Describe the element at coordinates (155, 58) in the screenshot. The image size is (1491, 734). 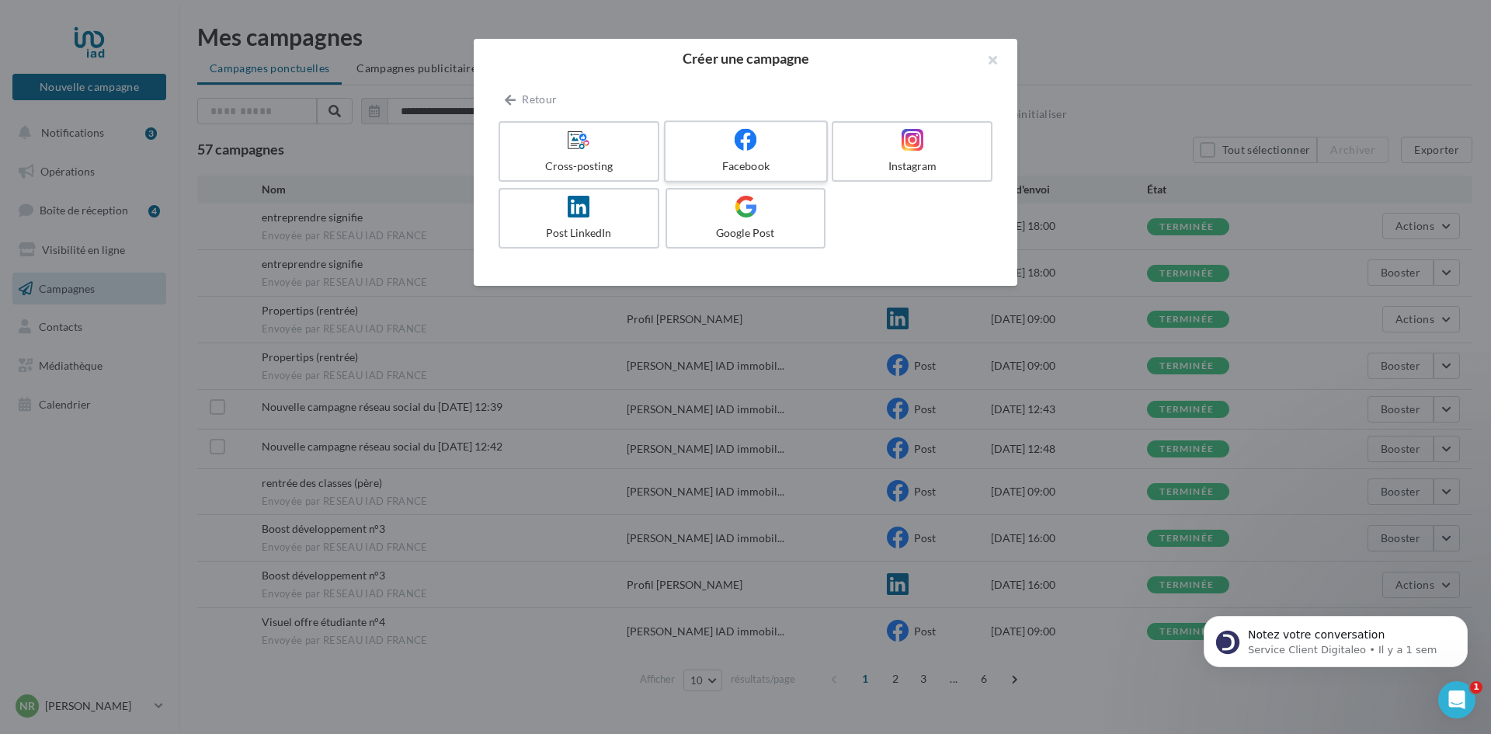
I see `div: message notification from Service Client Digitaleo, Il y a 1 sem. Notez votre conversation` at that location.